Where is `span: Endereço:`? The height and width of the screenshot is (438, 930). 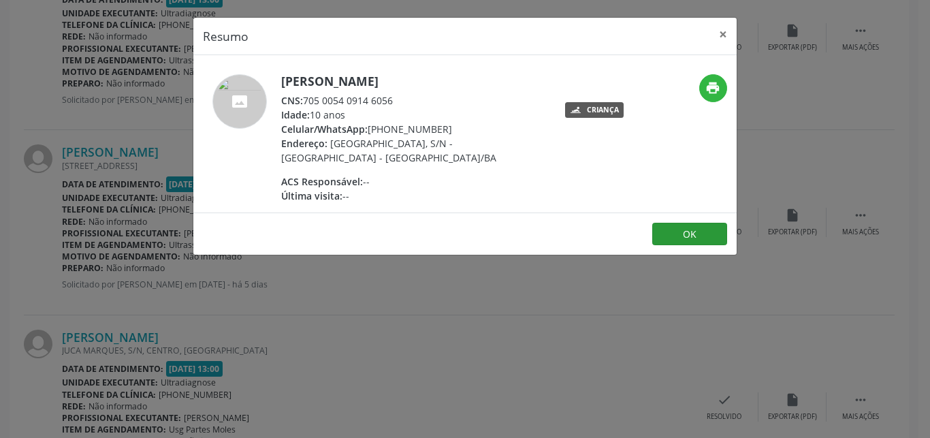 span: Endereço: is located at coordinates (304, 143).